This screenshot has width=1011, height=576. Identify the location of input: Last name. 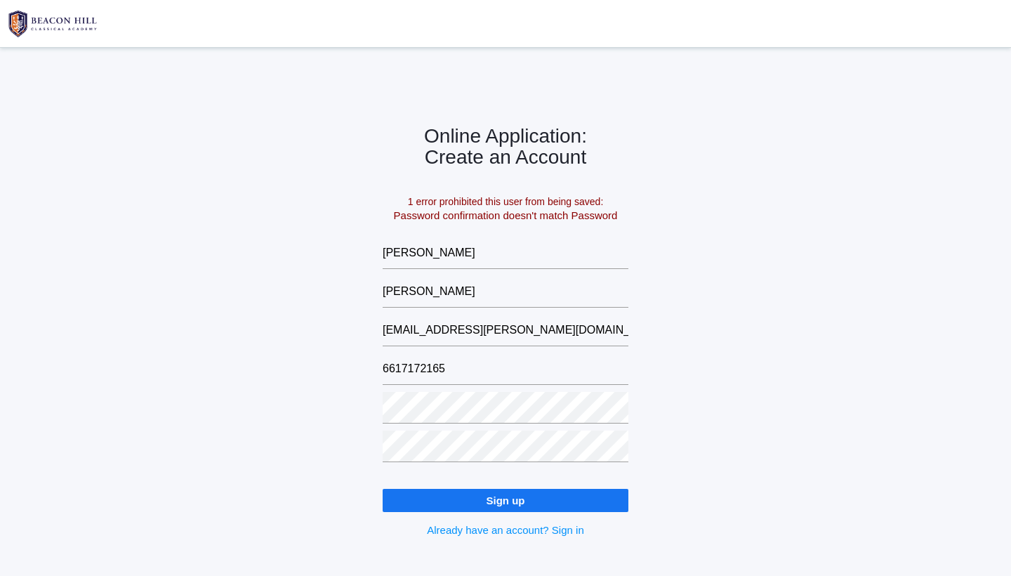
(505, 291).